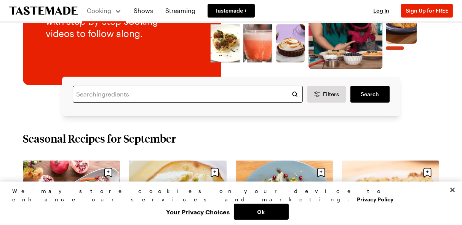 The width and height of the screenshot is (462, 225). Describe the element at coordinates (381, 10) in the screenshot. I see `span: Log In` at that location.